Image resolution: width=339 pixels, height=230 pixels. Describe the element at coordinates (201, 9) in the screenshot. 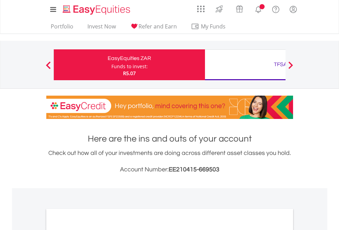

I see `img: grid-menu-icon.svg` at that location.